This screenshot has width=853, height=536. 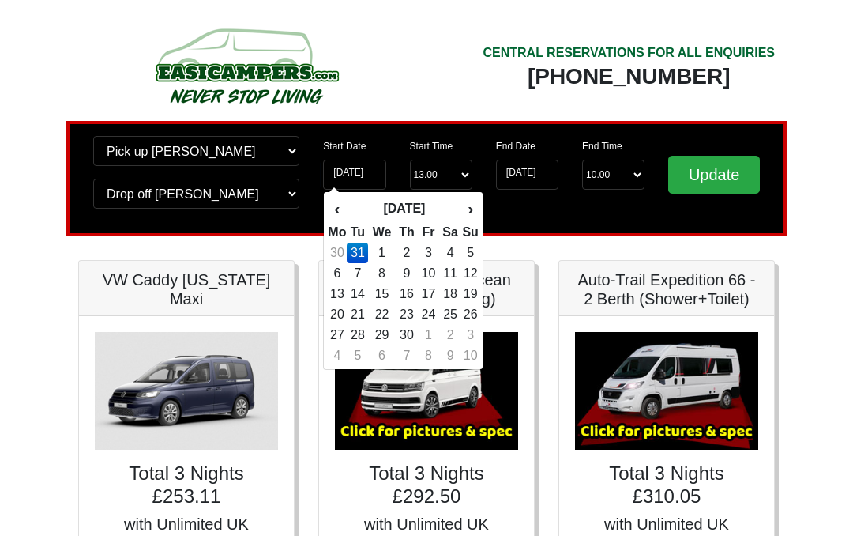 I want to click on img: VW California Ocean T6.1 (Auto, Awning), so click(x=427, y=390).